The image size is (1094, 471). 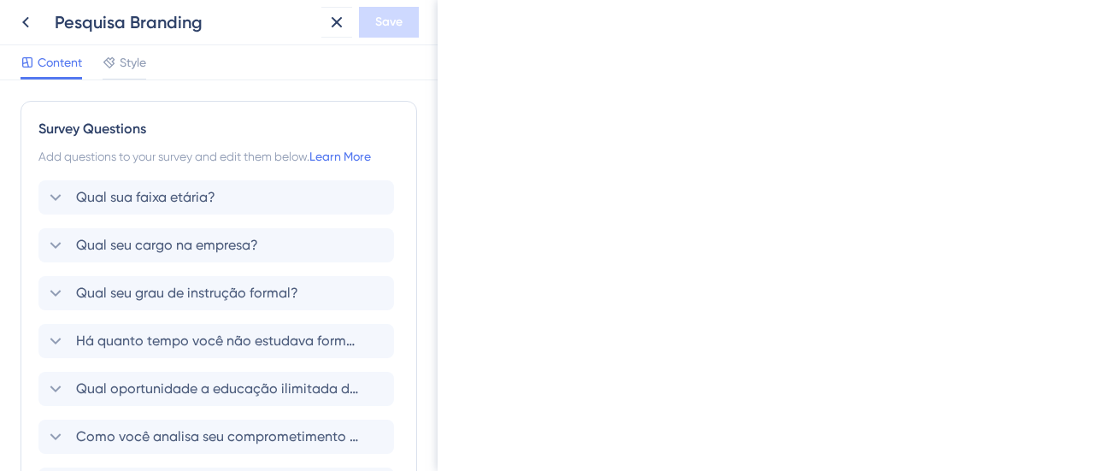 I want to click on span: Save, so click(x=389, y=22).